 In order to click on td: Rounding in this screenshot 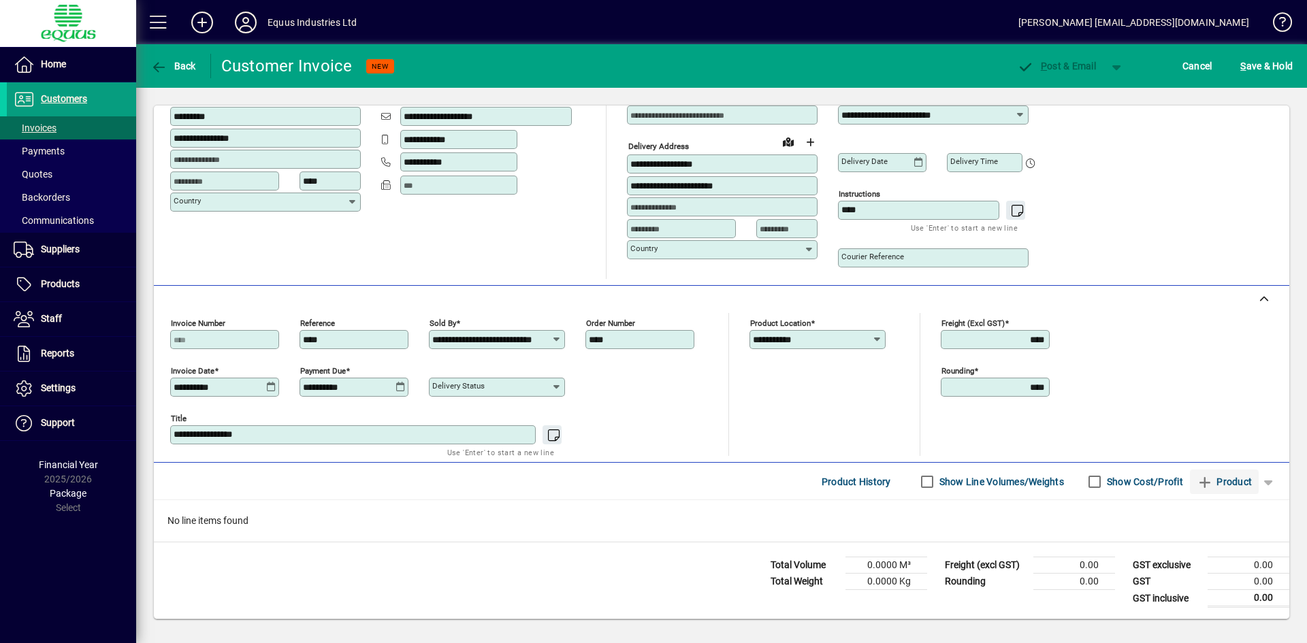, I will do `click(986, 582)`.